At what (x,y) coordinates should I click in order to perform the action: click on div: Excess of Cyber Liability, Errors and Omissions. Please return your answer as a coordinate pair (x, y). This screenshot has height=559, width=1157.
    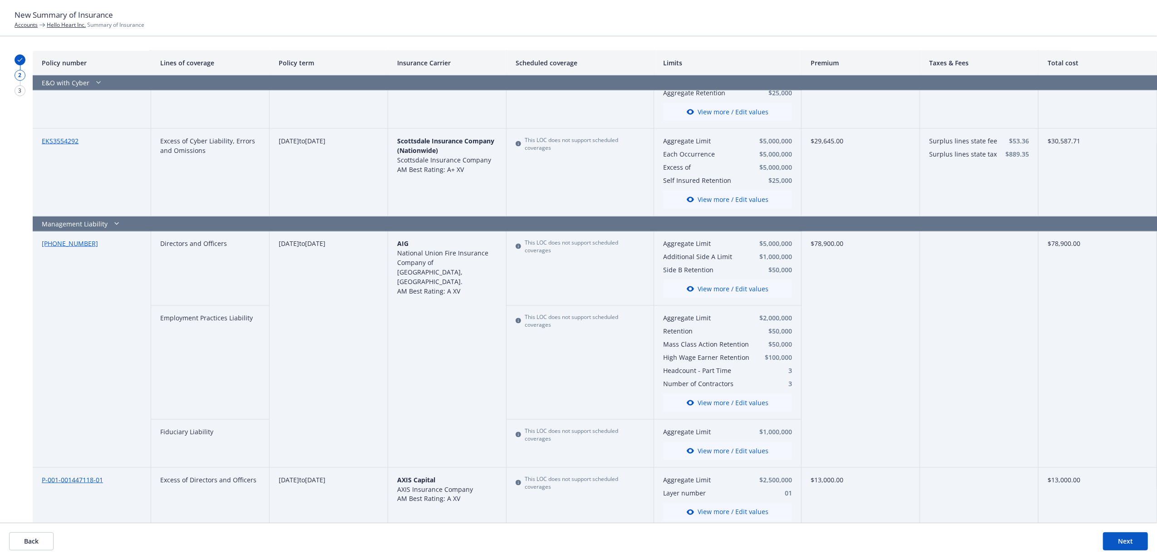
    Looking at the image, I should click on (210, 173).